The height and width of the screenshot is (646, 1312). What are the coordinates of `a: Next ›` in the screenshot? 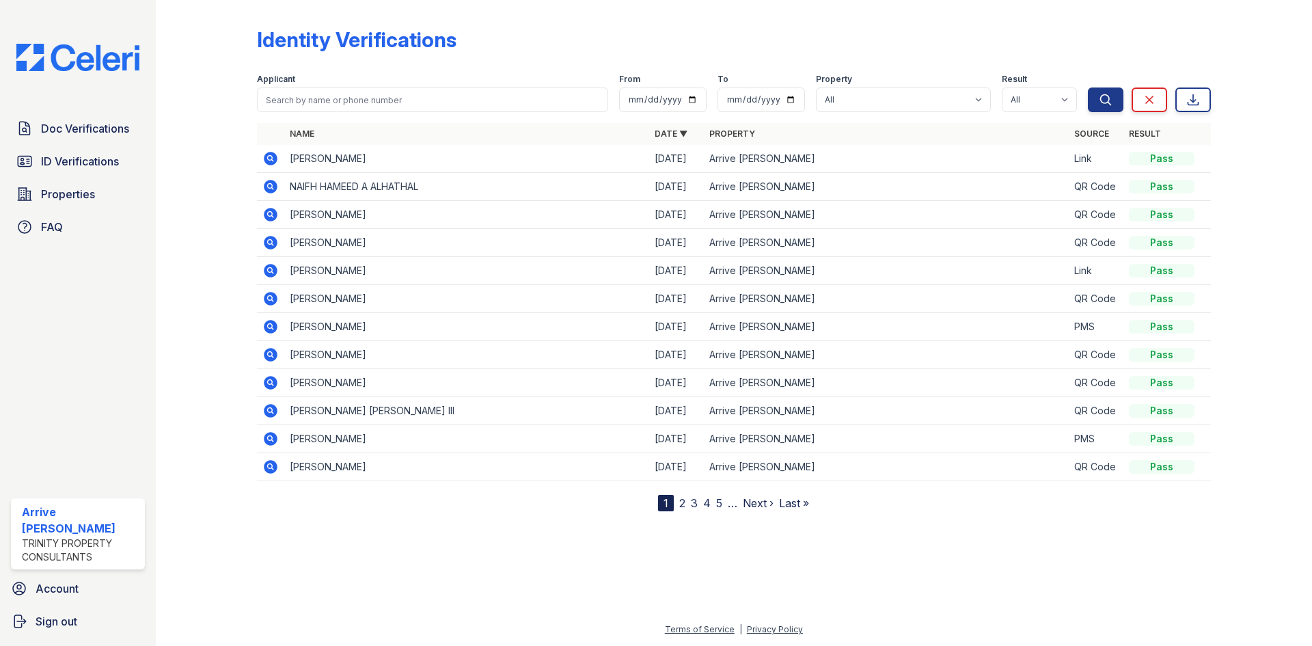 It's located at (758, 503).